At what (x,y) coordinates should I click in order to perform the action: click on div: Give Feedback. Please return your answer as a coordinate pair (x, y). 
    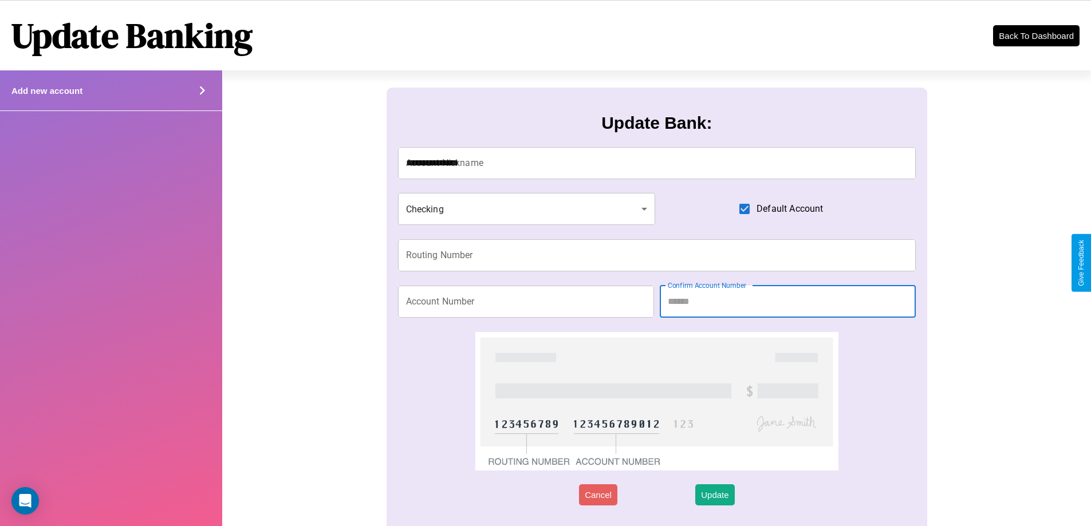
    Looking at the image, I should click on (1081, 263).